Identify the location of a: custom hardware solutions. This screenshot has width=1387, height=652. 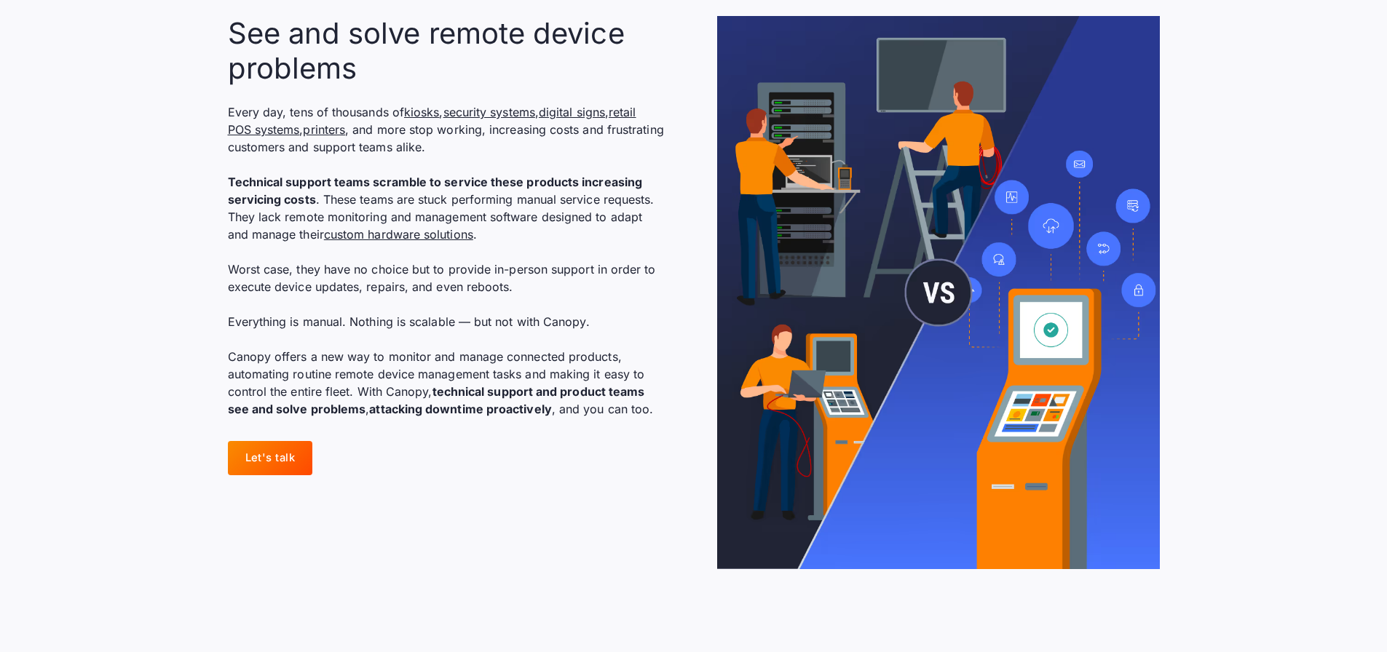
(398, 234).